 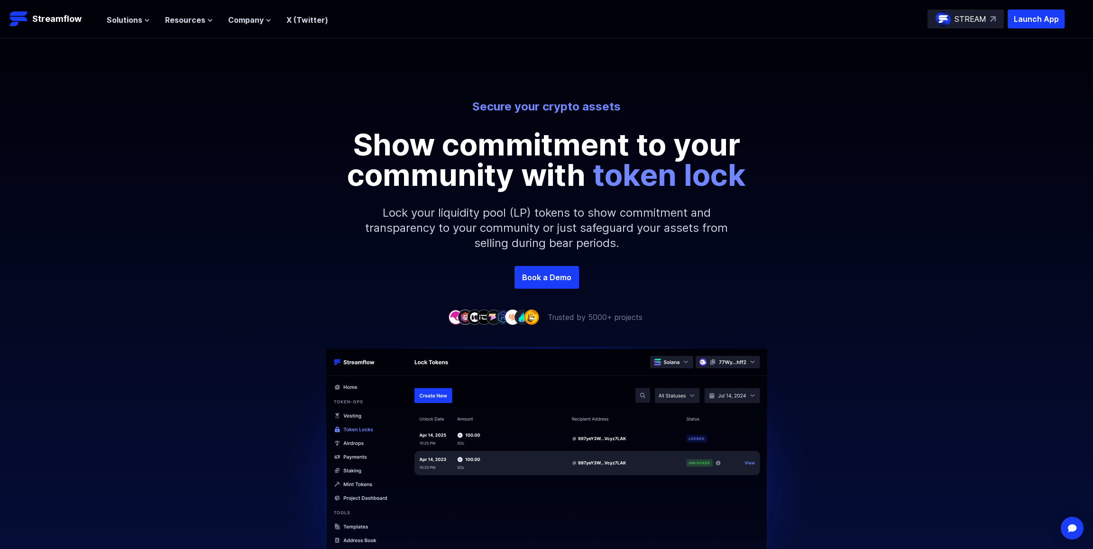 What do you see at coordinates (547, 107) in the screenshot?
I see `p: Secure your crypto assets` at bounding box center [547, 107].